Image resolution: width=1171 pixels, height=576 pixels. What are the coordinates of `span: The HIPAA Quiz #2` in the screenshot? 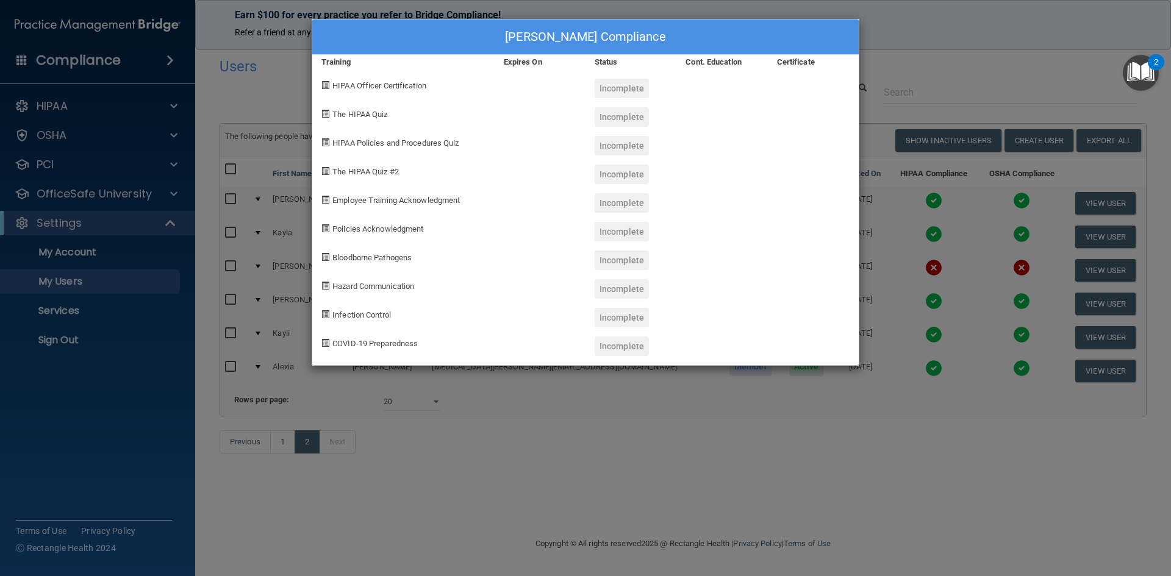 It's located at (365, 171).